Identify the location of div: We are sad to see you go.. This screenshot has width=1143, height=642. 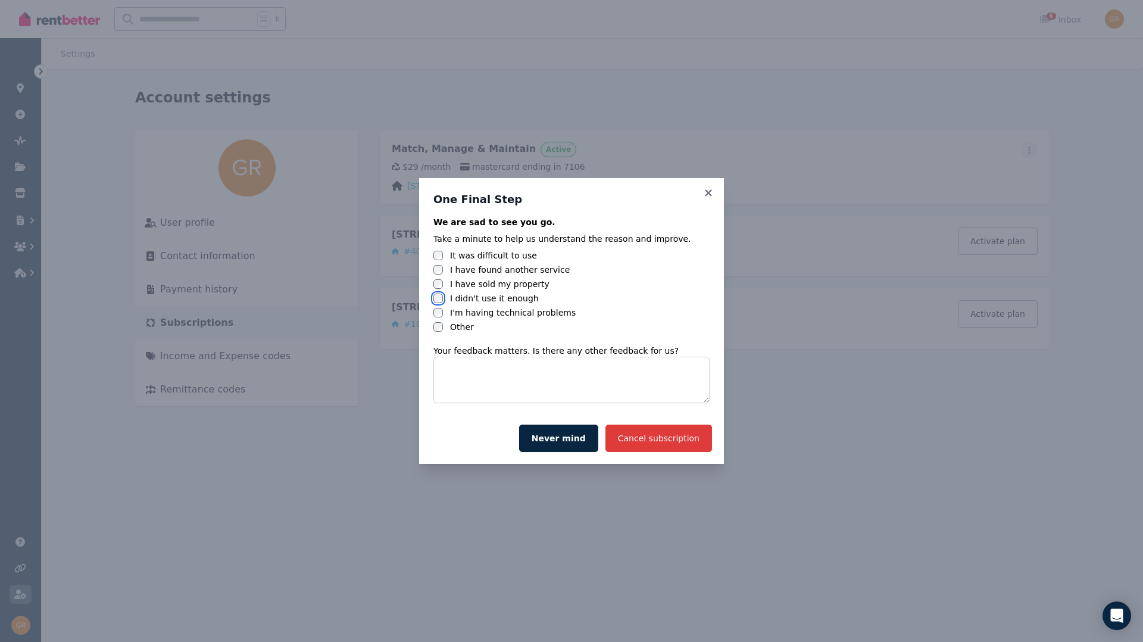
(571, 222).